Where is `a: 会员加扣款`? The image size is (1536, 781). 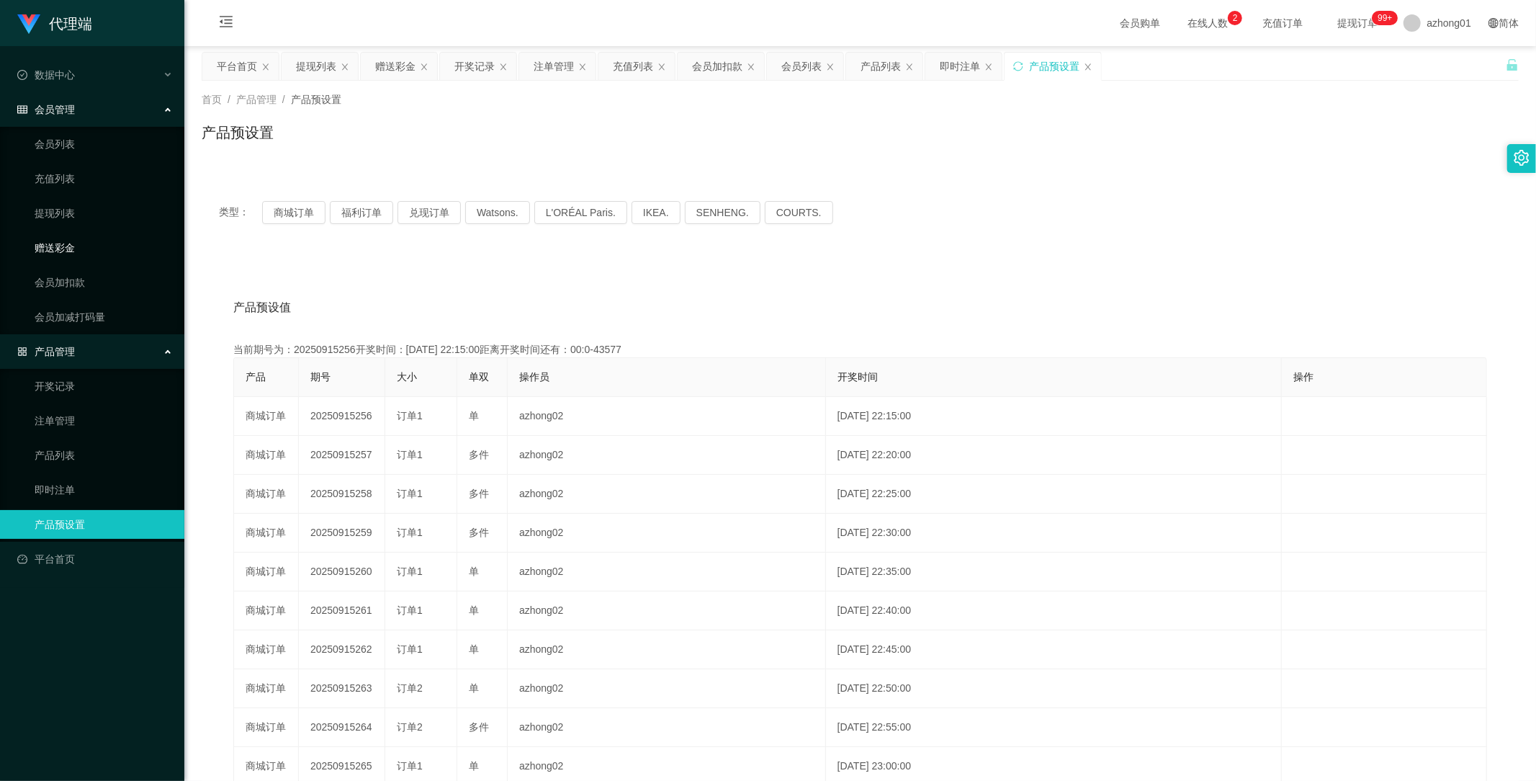
a: 会员加扣款 is located at coordinates (104, 282).